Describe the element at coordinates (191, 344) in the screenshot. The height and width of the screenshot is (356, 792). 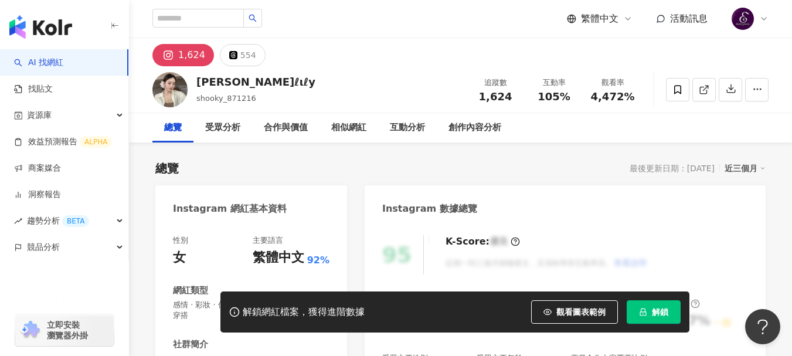
I see `div: 社群簡介` at that location.